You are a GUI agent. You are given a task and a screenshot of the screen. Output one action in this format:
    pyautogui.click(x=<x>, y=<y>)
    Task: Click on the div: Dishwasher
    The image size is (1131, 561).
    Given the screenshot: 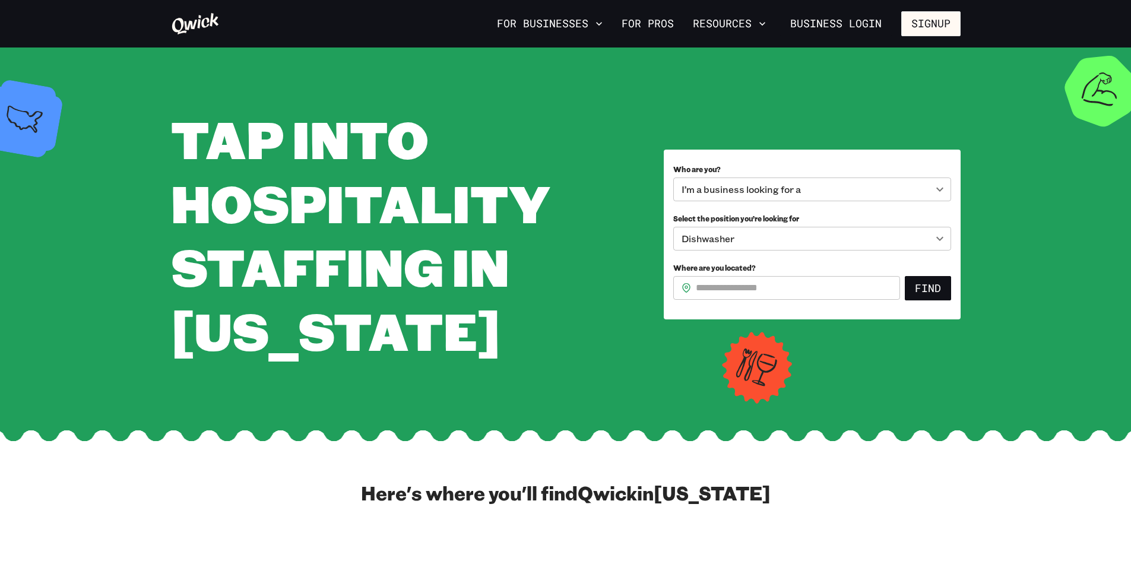 What is the action you would take?
    pyautogui.click(x=812, y=239)
    